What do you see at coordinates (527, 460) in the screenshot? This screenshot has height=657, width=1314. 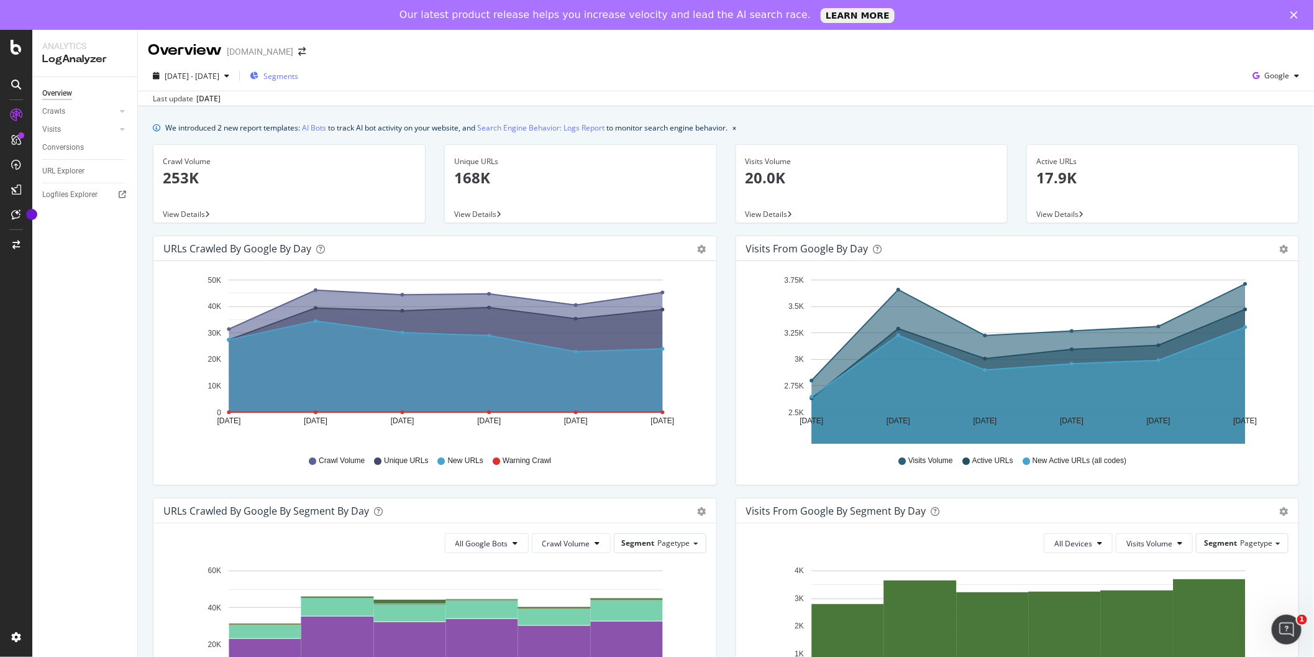 I see `span: Warning Crawl` at bounding box center [527, 460].